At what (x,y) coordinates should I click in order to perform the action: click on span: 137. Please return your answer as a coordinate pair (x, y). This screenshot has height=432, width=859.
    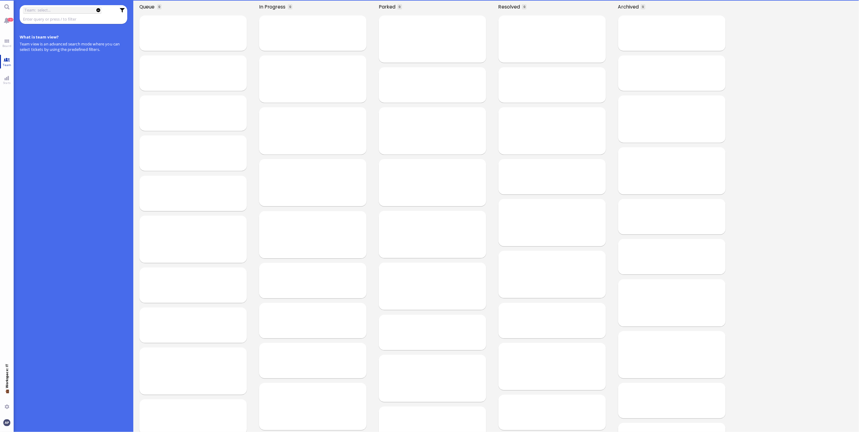
    Looking at the image, I should click on (10, 20).